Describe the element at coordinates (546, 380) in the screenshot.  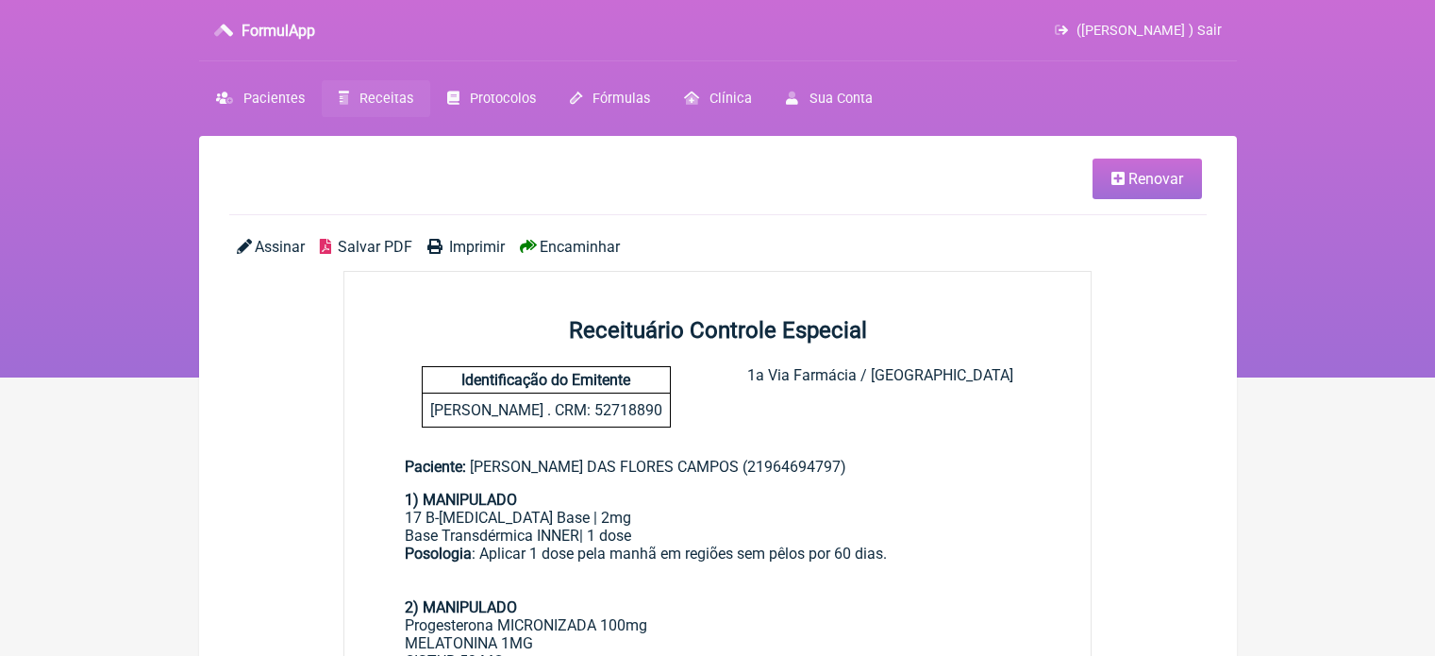
I see `h4: Identificação do Emitente` at that location.